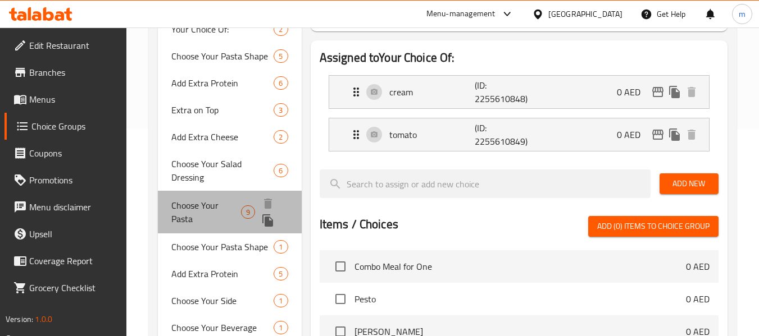 This screenshot has height=336, width=759. What do you see at coordinates (503, 92) in the screenshot?
I see `p: (ID: 2255610848)` at bounding box center [503, 92].